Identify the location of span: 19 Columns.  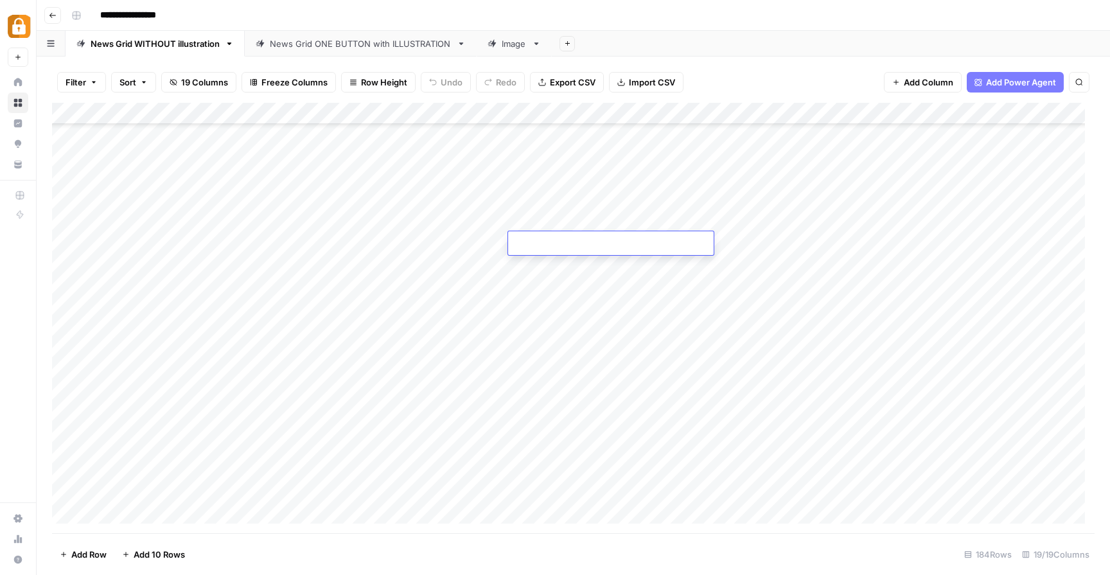
(204, 82).